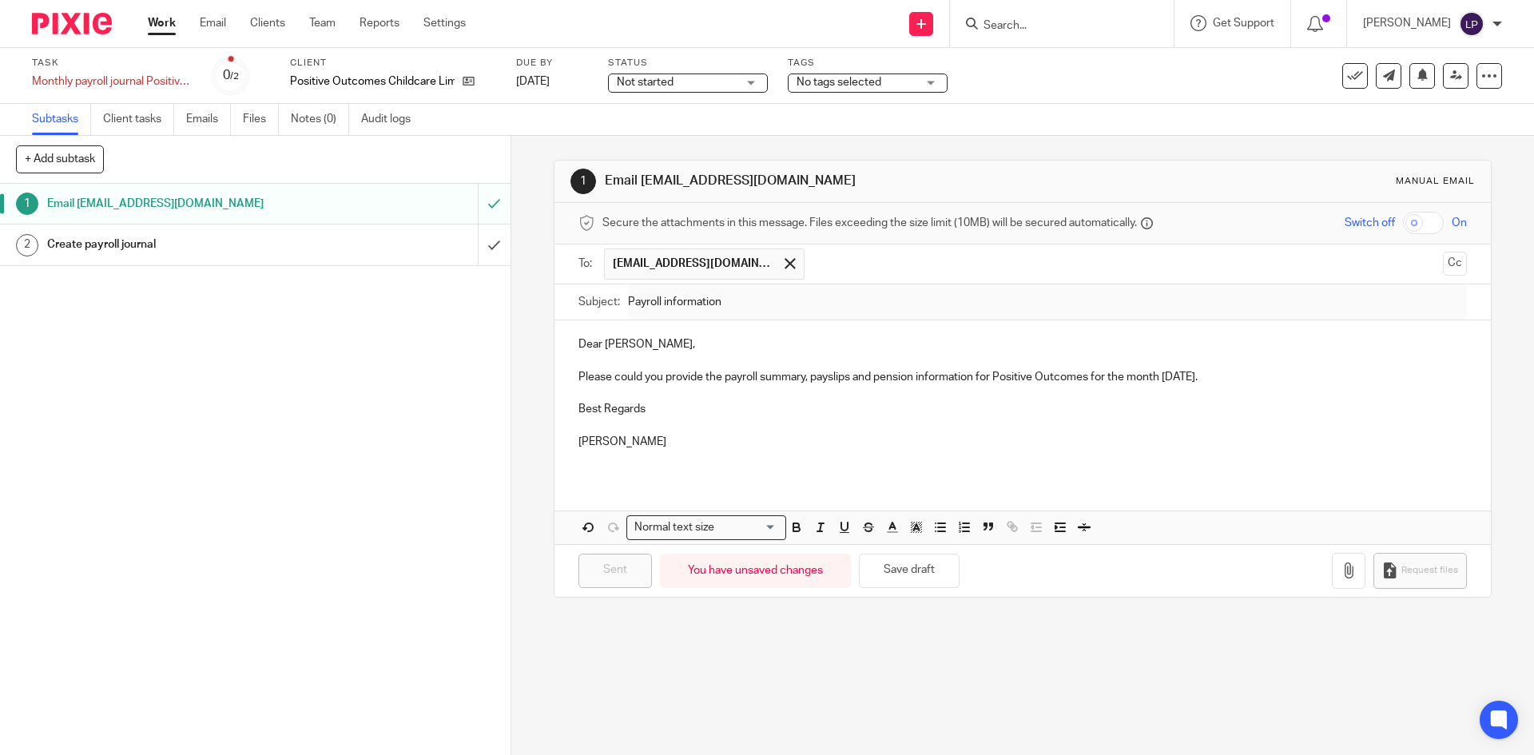  I want to click on button: + Add subtask, so click(60, 159).